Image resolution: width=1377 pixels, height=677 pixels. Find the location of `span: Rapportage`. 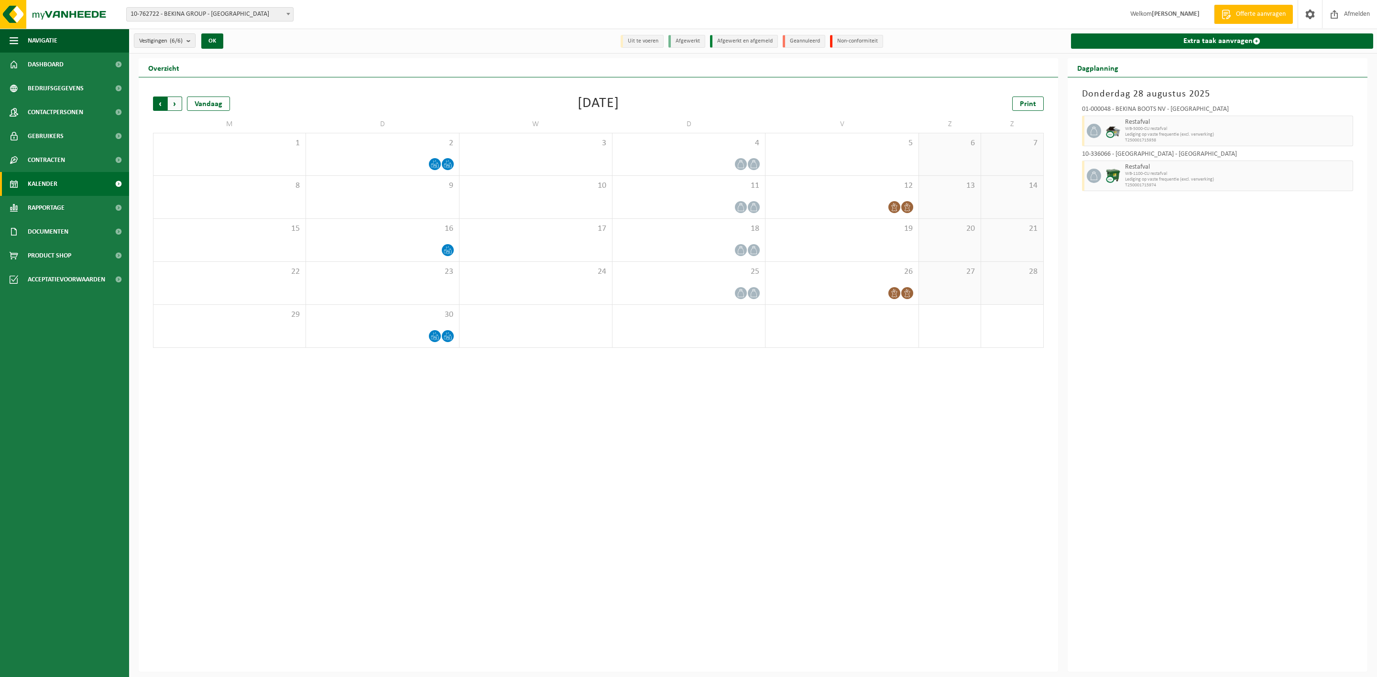

span: Rapportage is located at coordinates (46, 208).